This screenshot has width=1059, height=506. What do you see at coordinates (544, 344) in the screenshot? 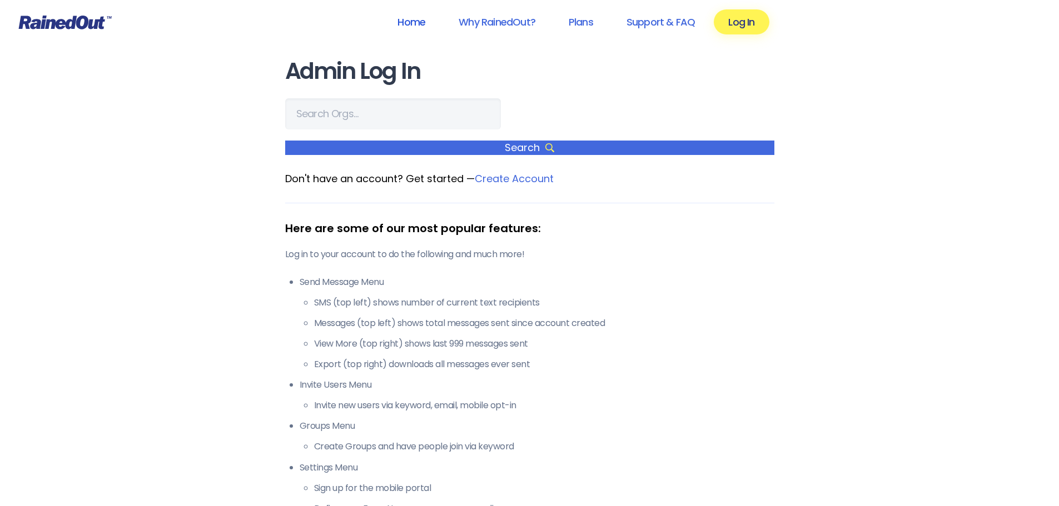
I see `li: View More (top right) shows last 999 messages sent` at bounding box center [544, 344].